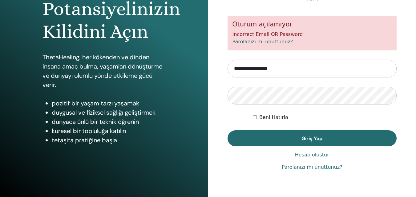 The width and height of the screenshot is (416, 197). What do you see at coordinates (274, 118) in the screenshot?
I see `label: Beni Hatırla` at bounding box center [274, 118].